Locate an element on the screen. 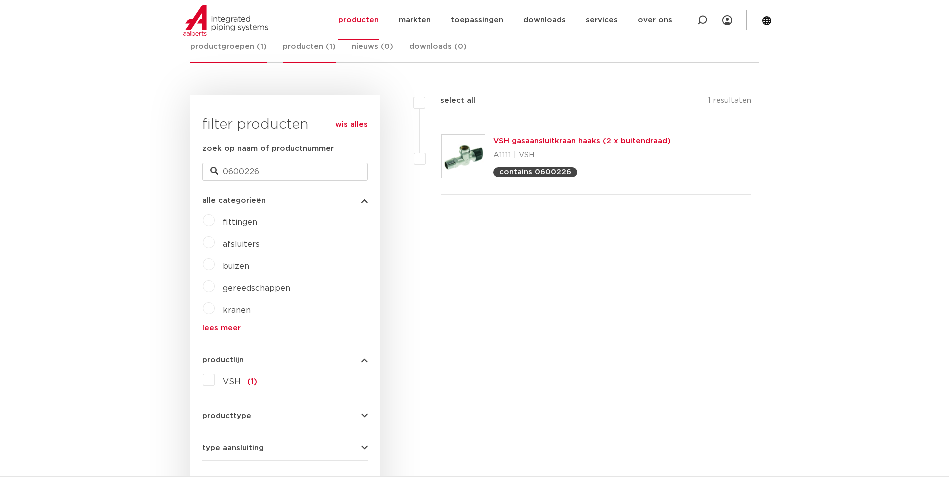 Image resolution: width=949 pixels, height=477 pixels. label: zoek op naam of productnummer is located at coordinates (268, 149).